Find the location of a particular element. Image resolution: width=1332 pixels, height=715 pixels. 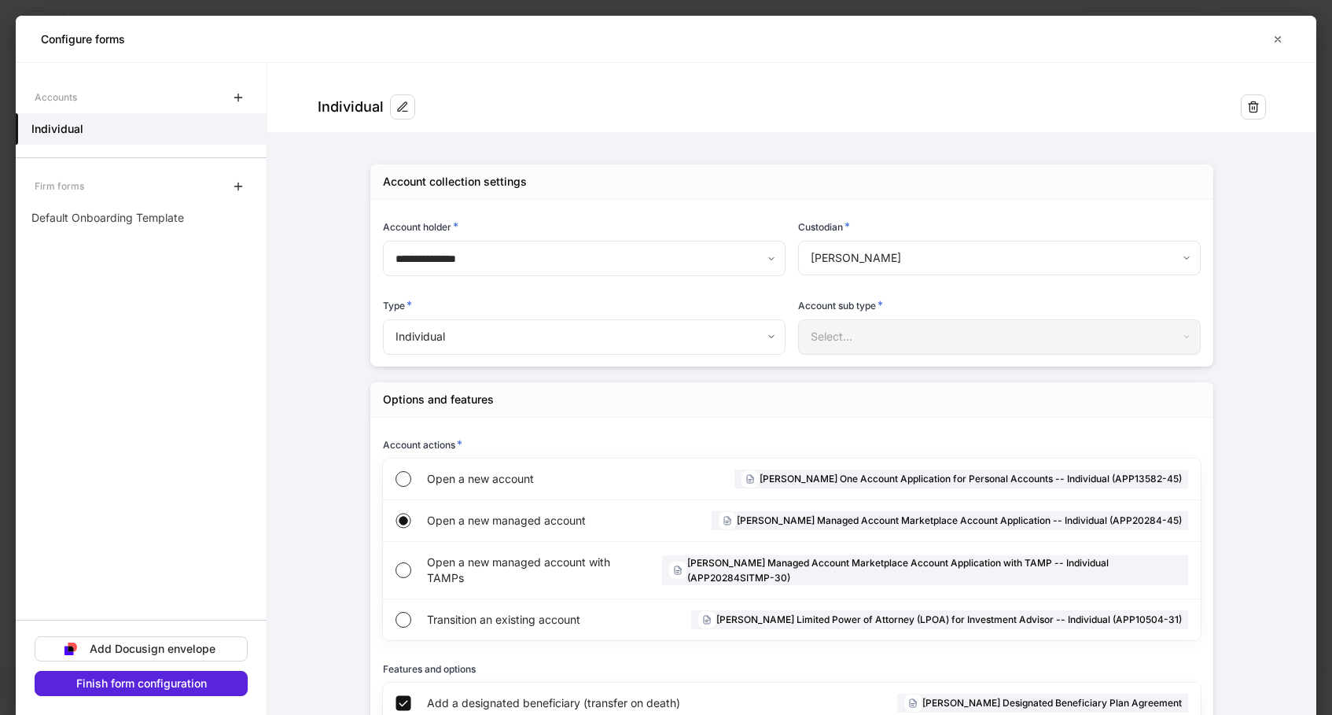

h5: Individual is located at coordinates (57, 129).